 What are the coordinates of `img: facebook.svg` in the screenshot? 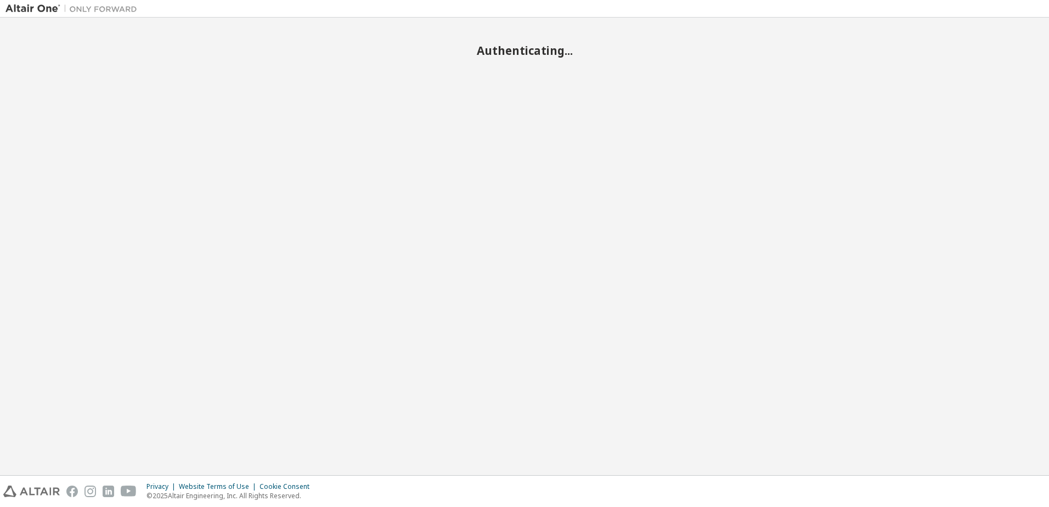 It's located at (72, 491).